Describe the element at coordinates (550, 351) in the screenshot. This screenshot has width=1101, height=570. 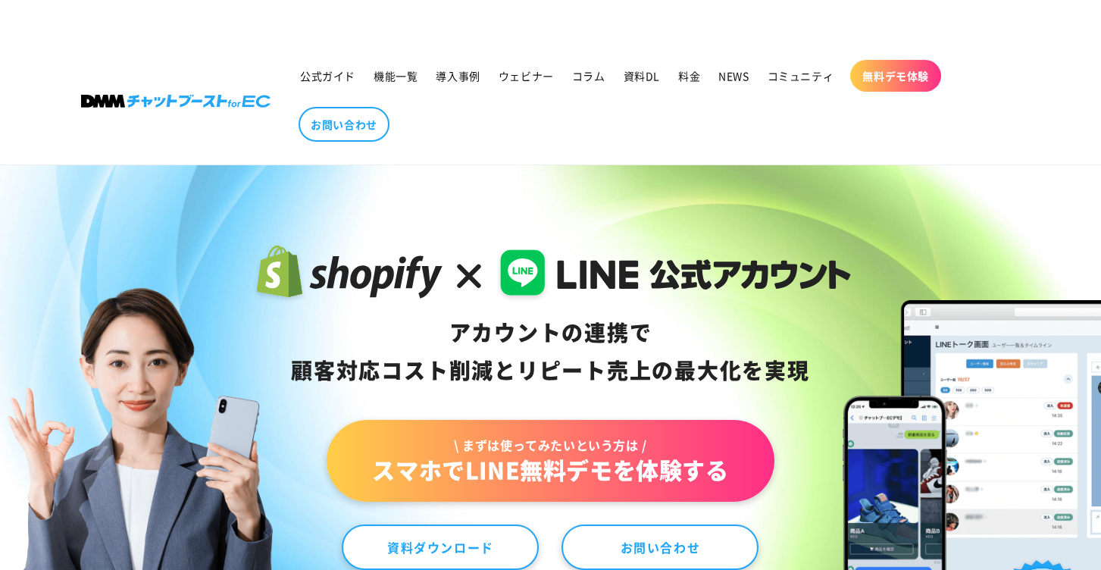
I see `div: アカウントの連携で 顧客対応コスト削減と リピート売上の 最大化を実現` at that location.